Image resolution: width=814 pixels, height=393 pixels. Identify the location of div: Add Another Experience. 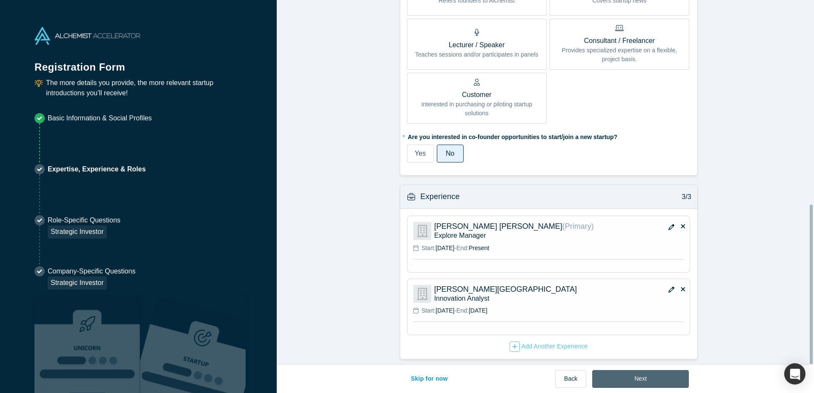
(549, 347).